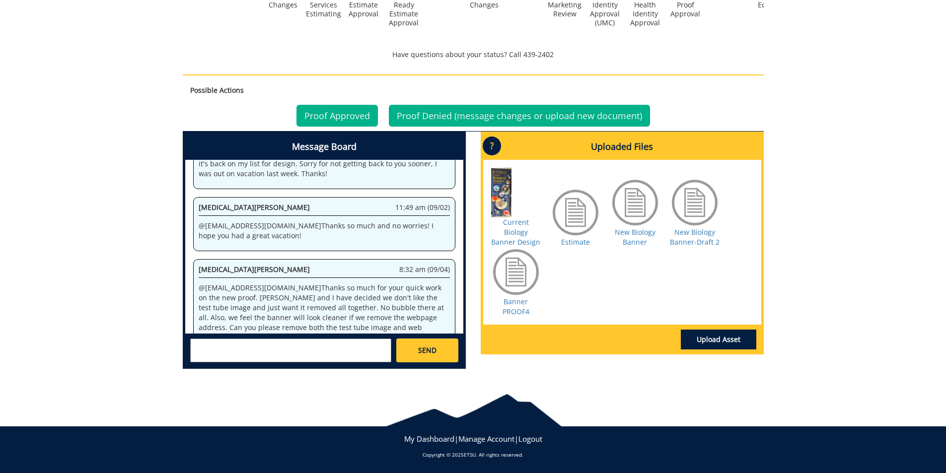 This screenshot has width=946, height=473. What do you see at coordinates (719, 340) in the screenshot?
I see `a: Upload Asset` at bounding box center [719, 340].